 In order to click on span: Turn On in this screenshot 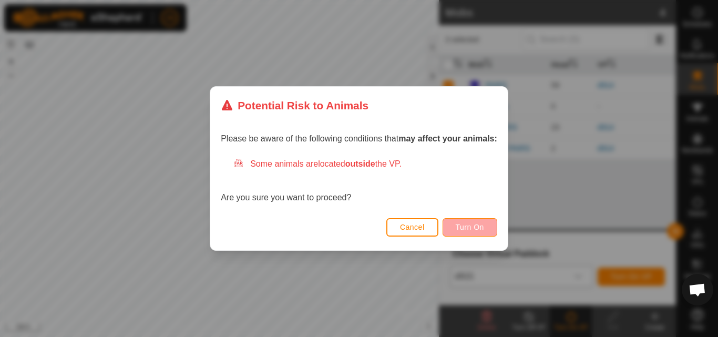, I will do `click(470, 227)`.